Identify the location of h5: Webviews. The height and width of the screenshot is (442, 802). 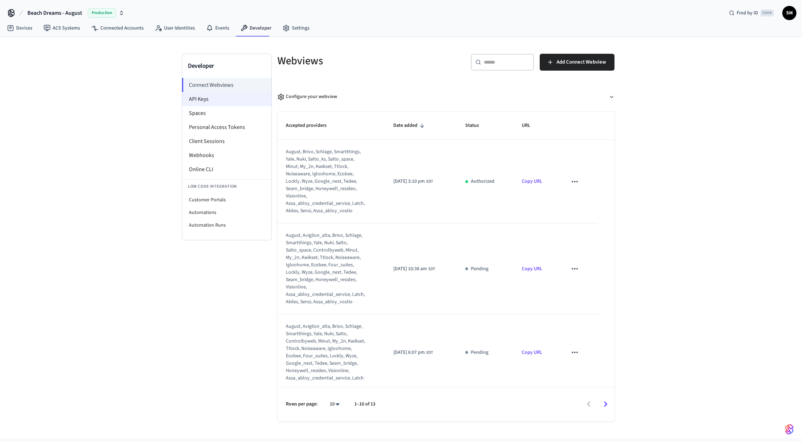
(360, 61).